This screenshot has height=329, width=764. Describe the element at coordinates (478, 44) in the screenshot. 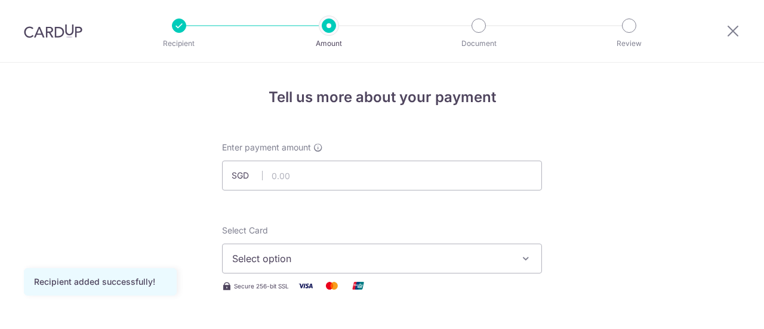

I see `p: Document` at that location.